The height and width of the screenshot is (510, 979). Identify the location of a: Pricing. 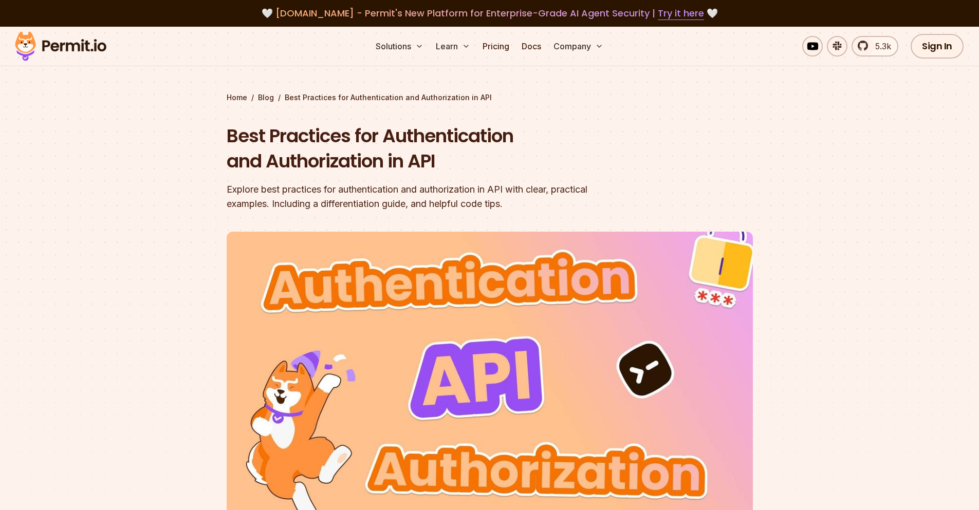
(496, 46).